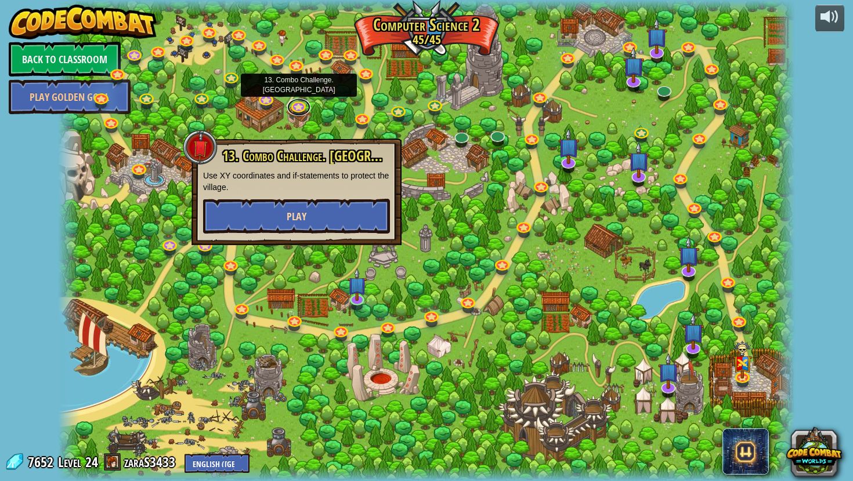 The image size is (853, 481). Describe the element at coordinates (829, 18) in the screenshot. I see `button: Adjust volume` at that location.